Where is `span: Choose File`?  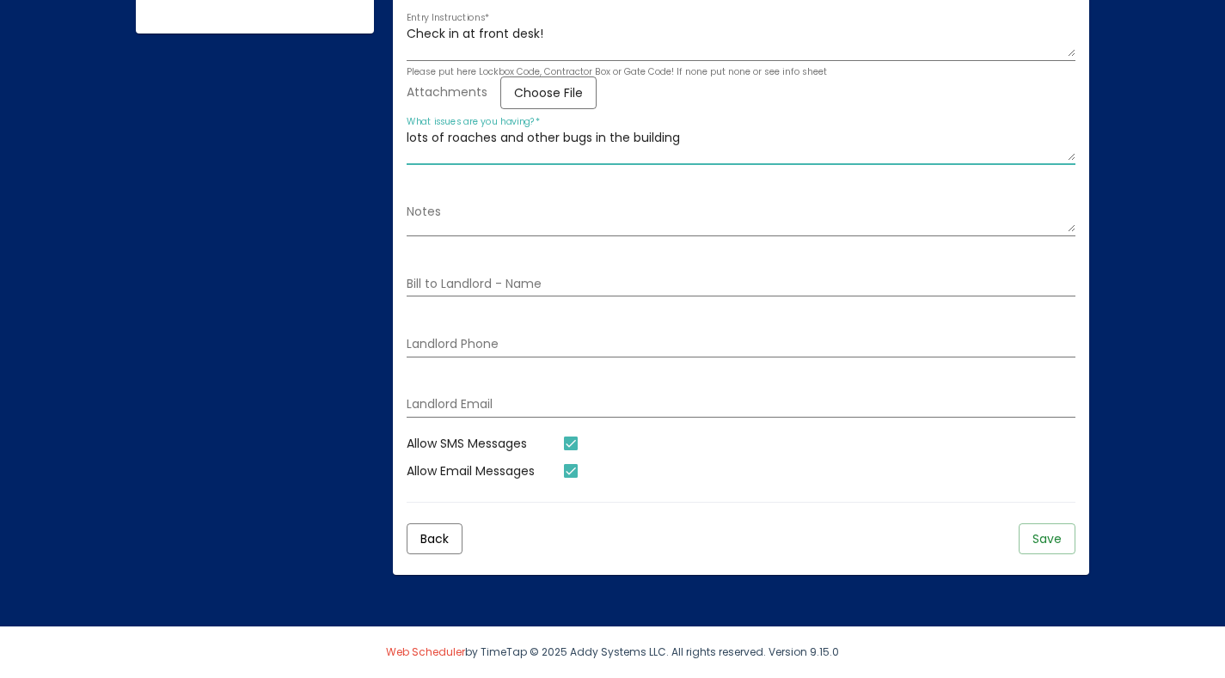
span: Choose File is located at coordinates (548, 94).